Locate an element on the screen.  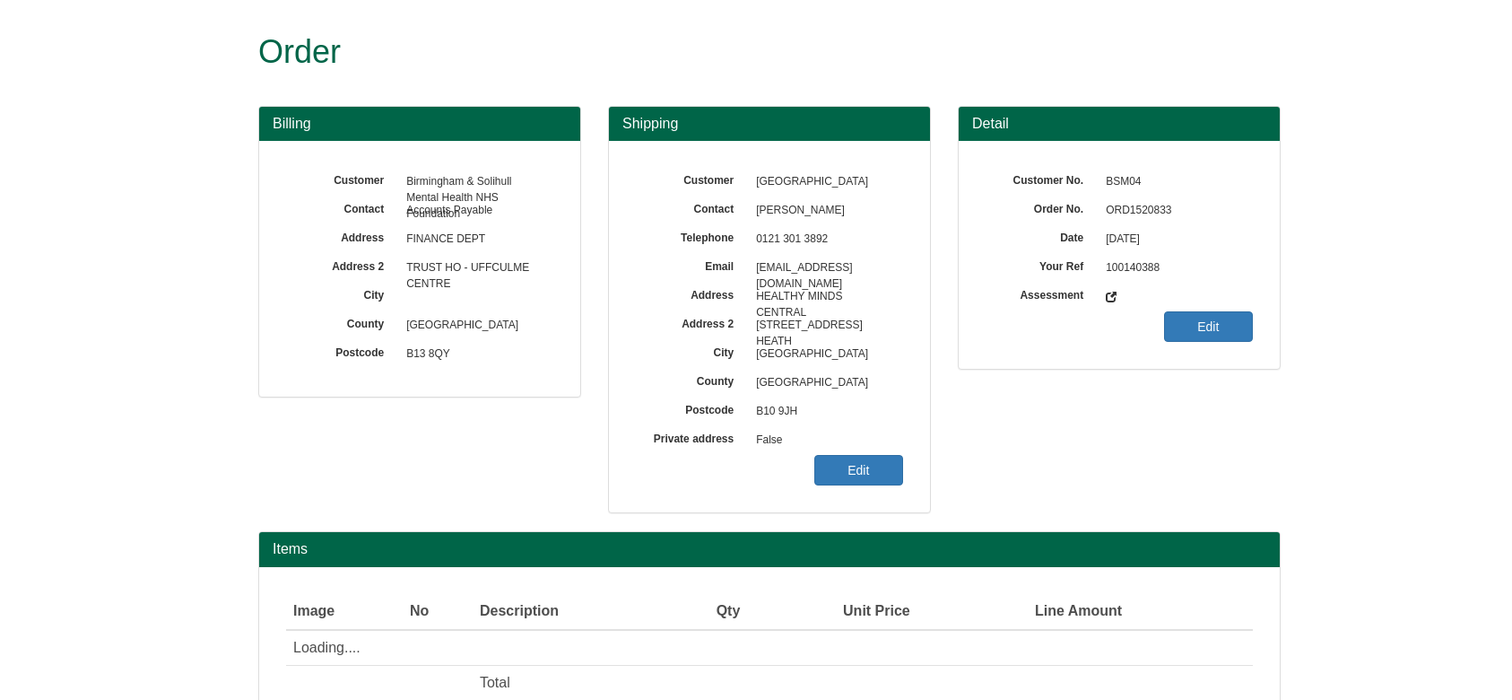
span: FINANCE DEPT is located at coordinates (475, 240).